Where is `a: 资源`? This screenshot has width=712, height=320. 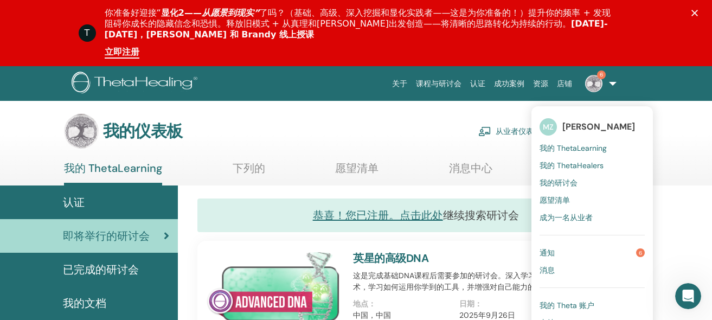 a: 资源 is located at coordinates (541, 84).